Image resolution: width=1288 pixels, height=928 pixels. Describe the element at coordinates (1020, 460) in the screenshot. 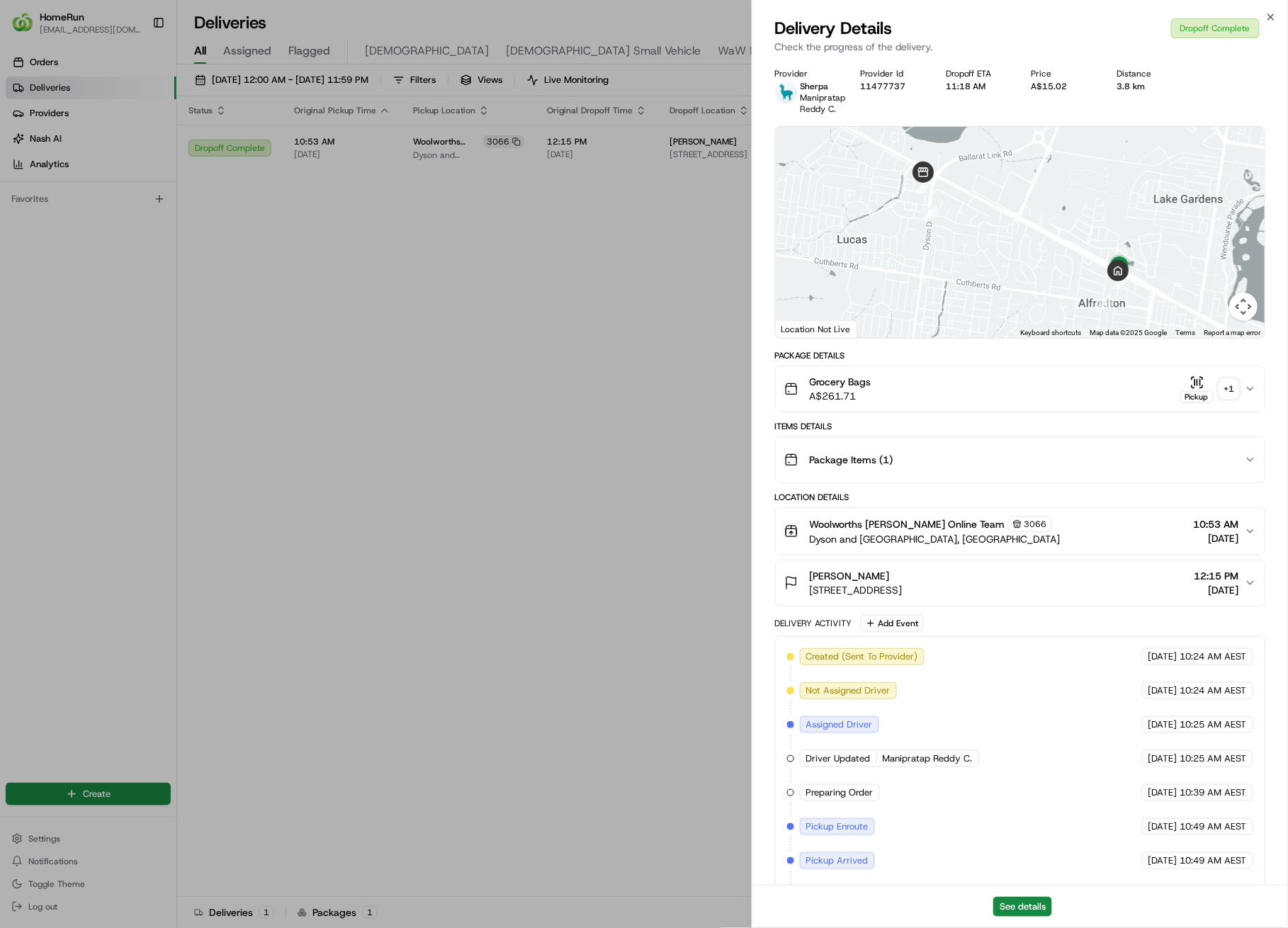

I see `button: Package Items (1)` at that location.